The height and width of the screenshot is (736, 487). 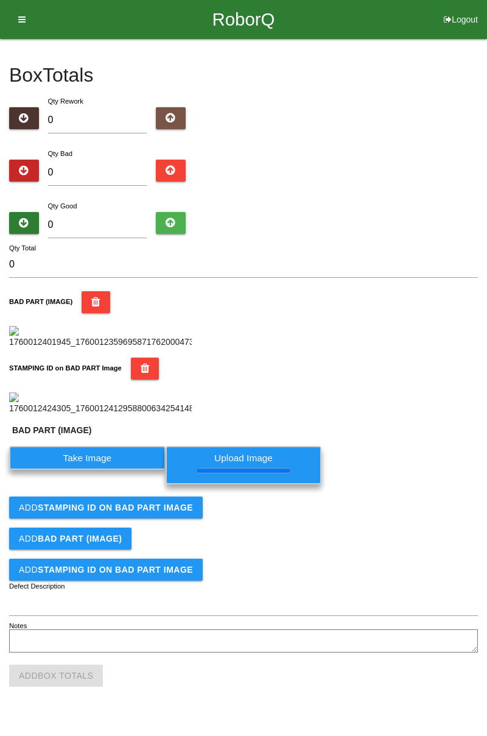 I want to click on img: 1760012401945_17600123596958717620004732491439.jpg, so click(x=101, y=337).